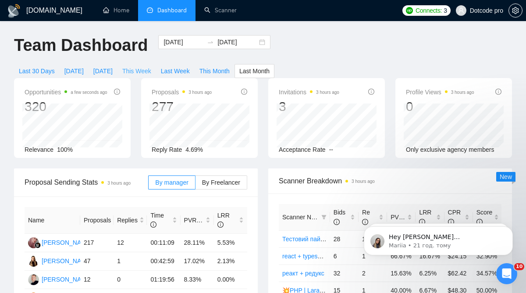 This screenshot has width=526, height=293. What do you see at coordinates (519, 266) in the screenshot?
I see `span: 10` at bounding box center [519, 266].